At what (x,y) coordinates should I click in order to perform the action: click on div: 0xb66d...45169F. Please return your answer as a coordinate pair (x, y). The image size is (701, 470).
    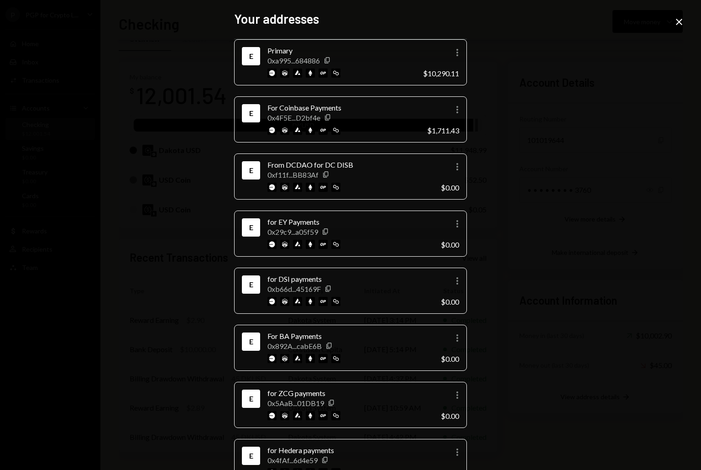
    Looking at the image, I should click on (294, 289).